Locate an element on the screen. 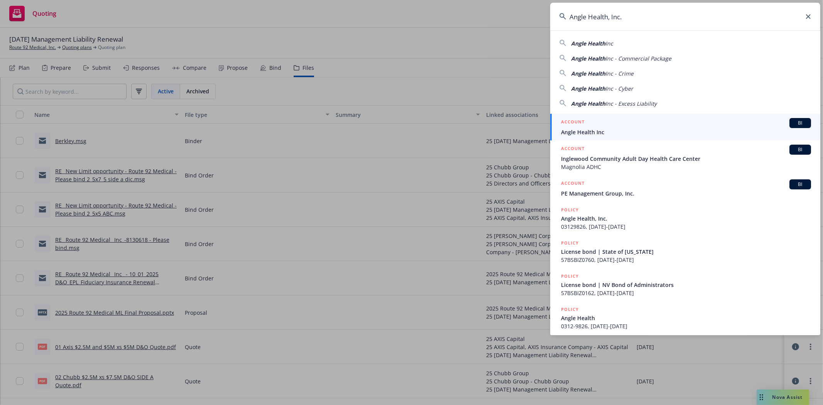 The image size is (823, 405). a: ACCOUNTBIInglewood Community Adult Day Health Care CenterMagnolia ADHC is located at coordinates (685, 158).